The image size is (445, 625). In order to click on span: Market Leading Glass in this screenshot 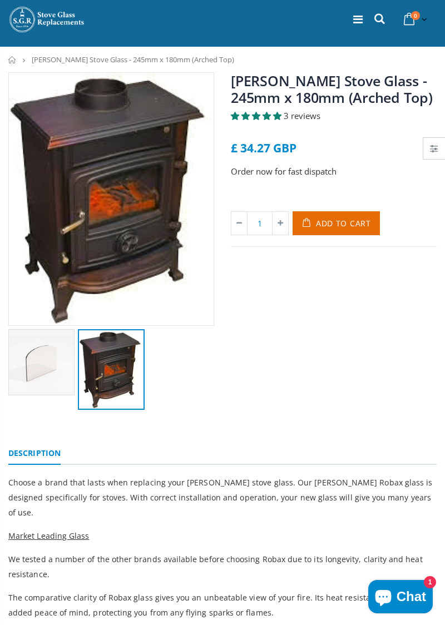, I will do `click(48, 536)`.